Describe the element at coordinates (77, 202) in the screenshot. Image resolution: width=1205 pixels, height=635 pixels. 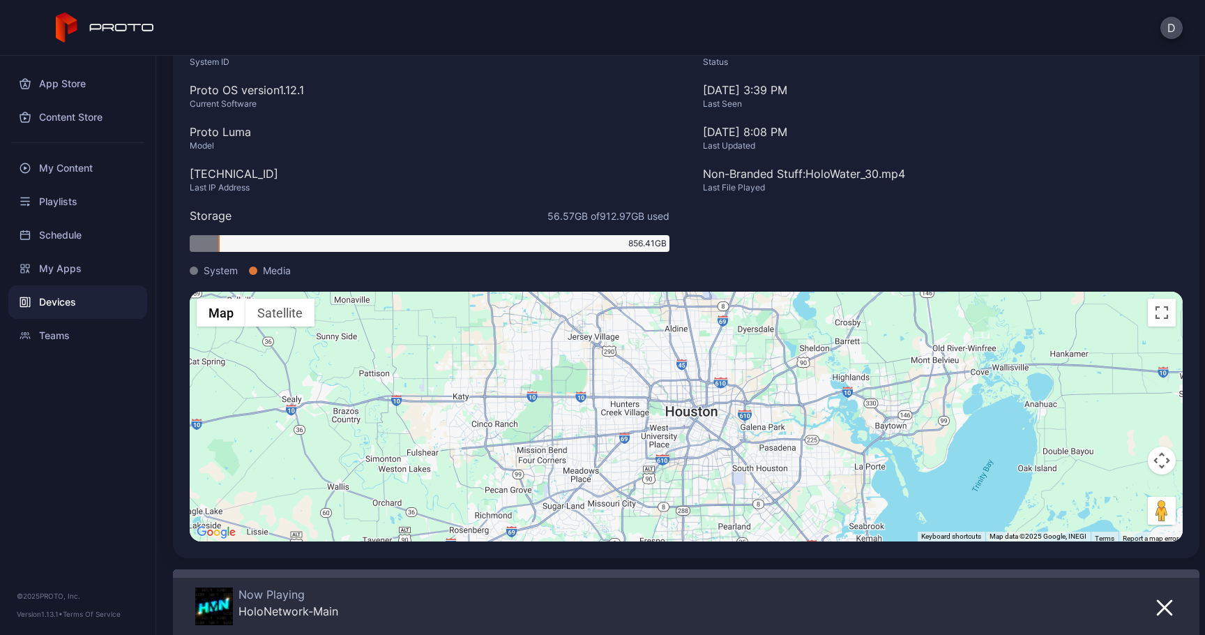
I see `a: Playlists` at that location.